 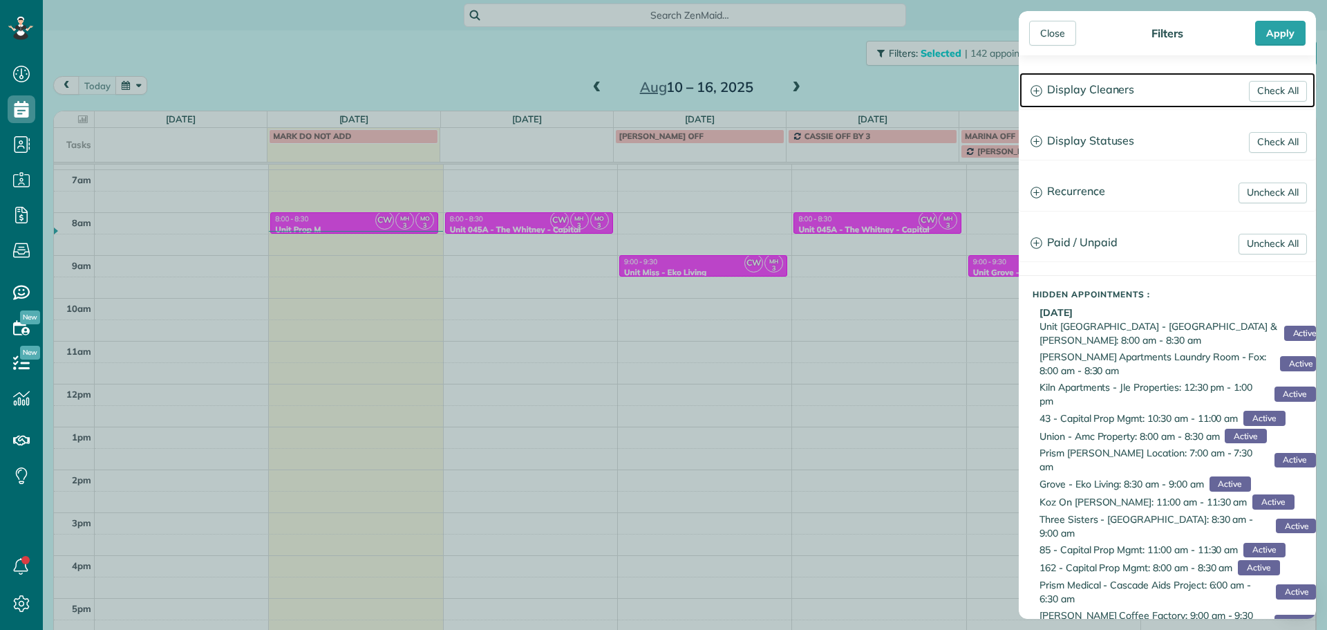 I want to click on a: Display Cleaners, so click(x=1167, y=90).